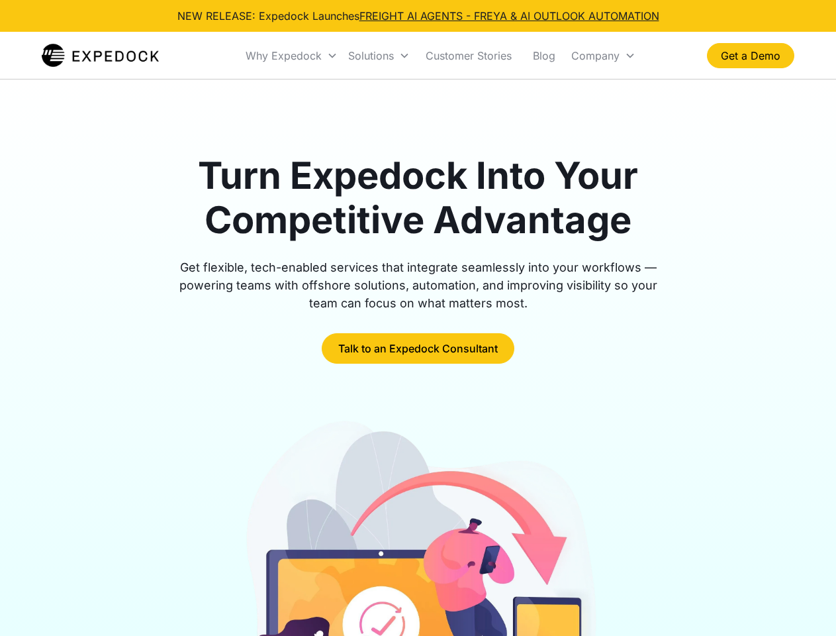  I want to click on h1: Turn Expedock Into Your Competitive Advantage, so click(418, 198).